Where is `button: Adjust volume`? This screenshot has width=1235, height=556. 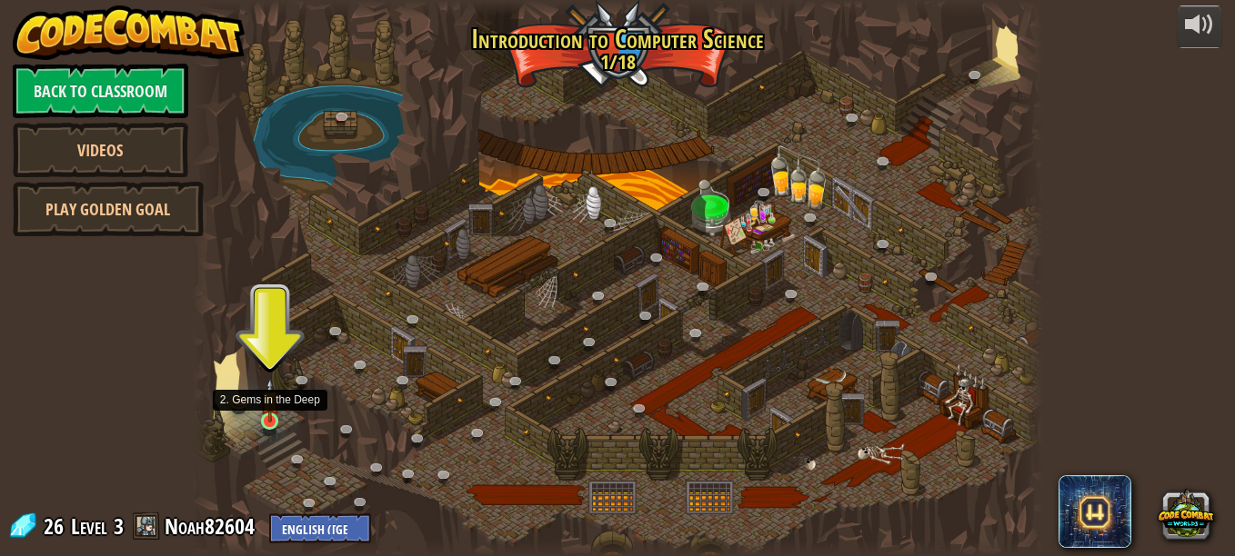 button: Adjust volume is located at coordinates (1199, 26).